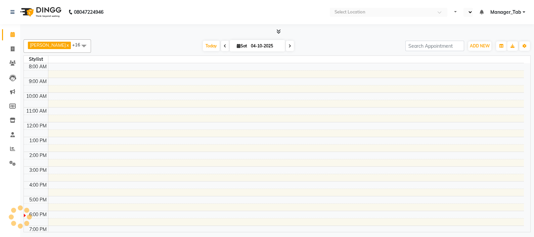 This screenshot has height=237, width=534. I want to click on button: ADD NEW, so click(480, 46).